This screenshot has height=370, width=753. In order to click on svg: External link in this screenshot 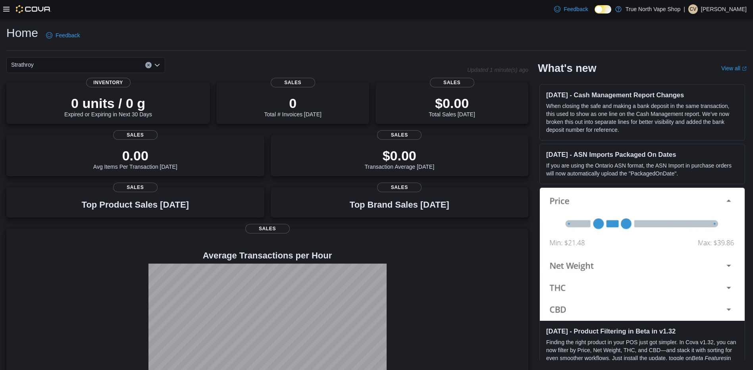, I will do `click(744, 69)`.